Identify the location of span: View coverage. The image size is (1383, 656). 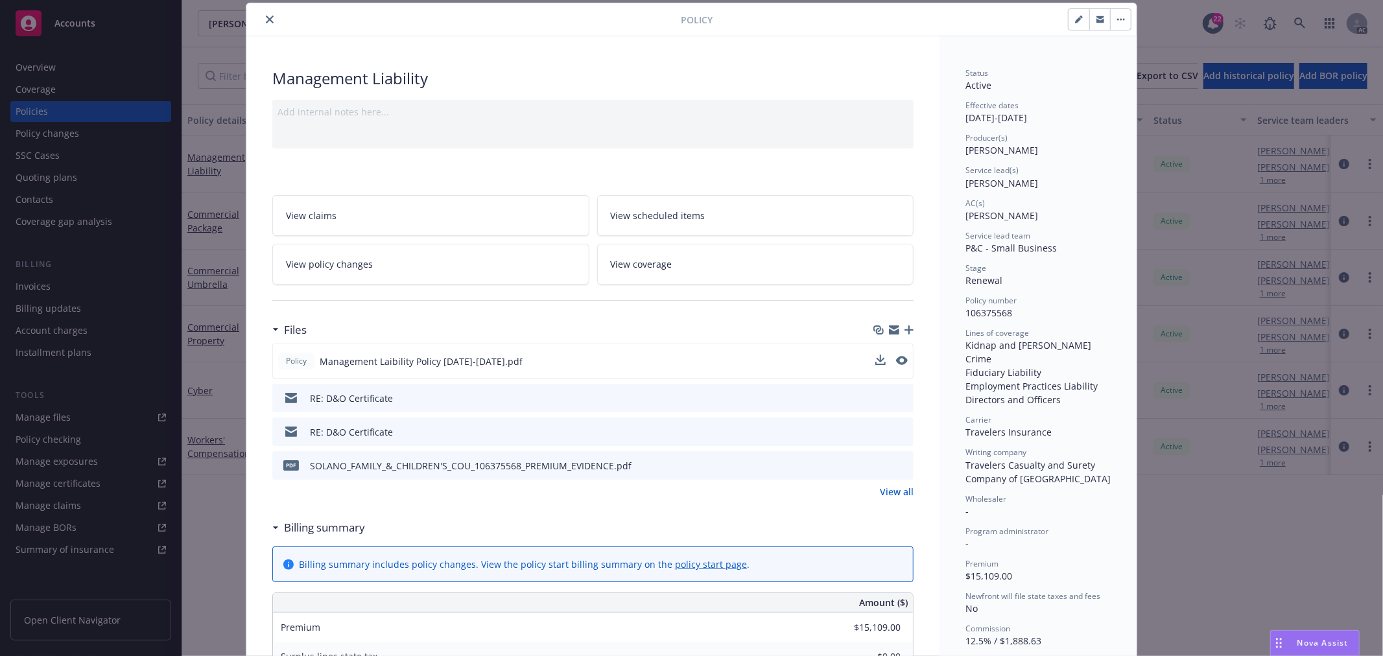
(641, 264).